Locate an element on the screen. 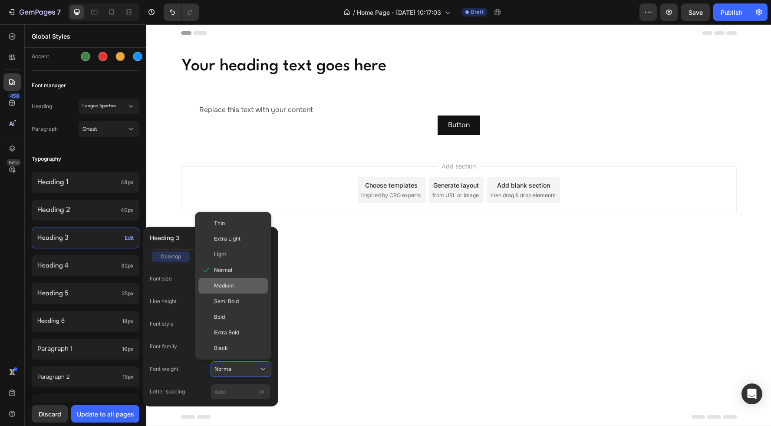 This screenshot has width=771, height=426. span: Heading is located at coordinates (55, 106).